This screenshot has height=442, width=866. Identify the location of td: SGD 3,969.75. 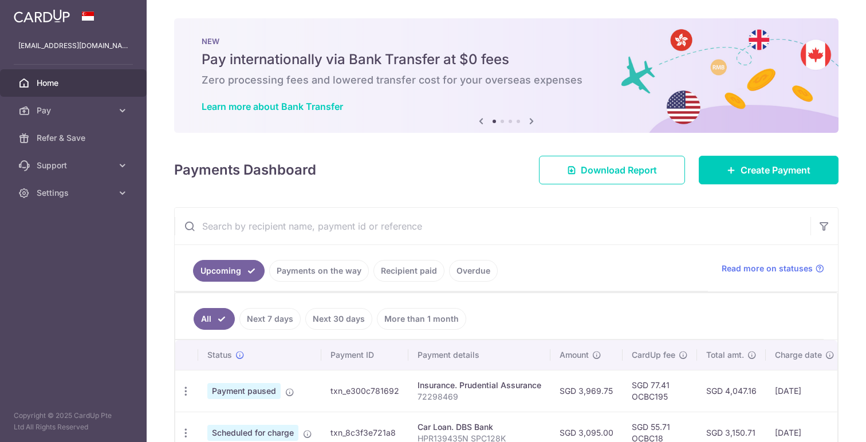
(586, 390).